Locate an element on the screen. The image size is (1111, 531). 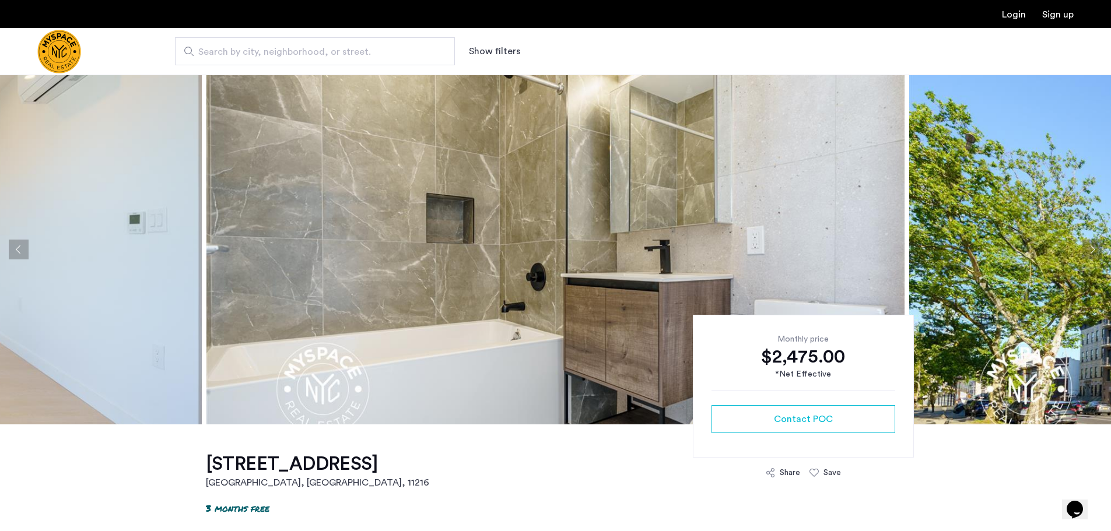
button: button is located at coordinates (803, 419).